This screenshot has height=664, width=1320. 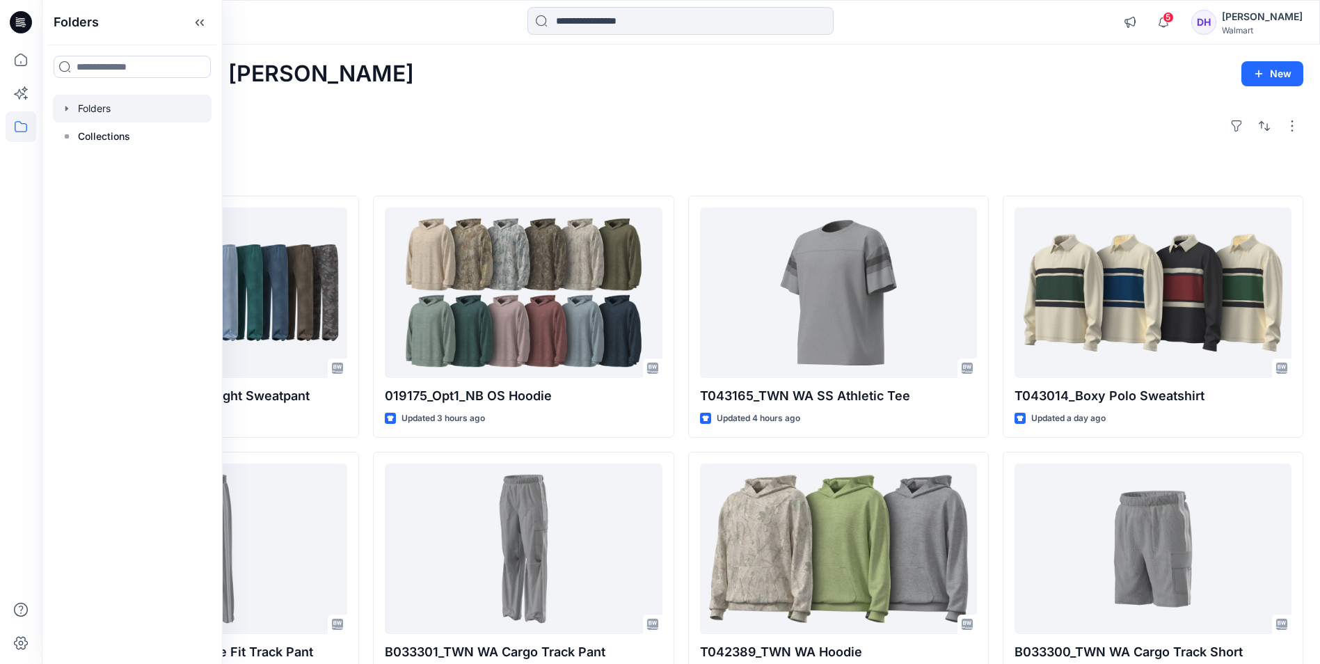 I want to click on p: T043014_Boxy Polo Sweatshirt, so click(x=1153, y=396).